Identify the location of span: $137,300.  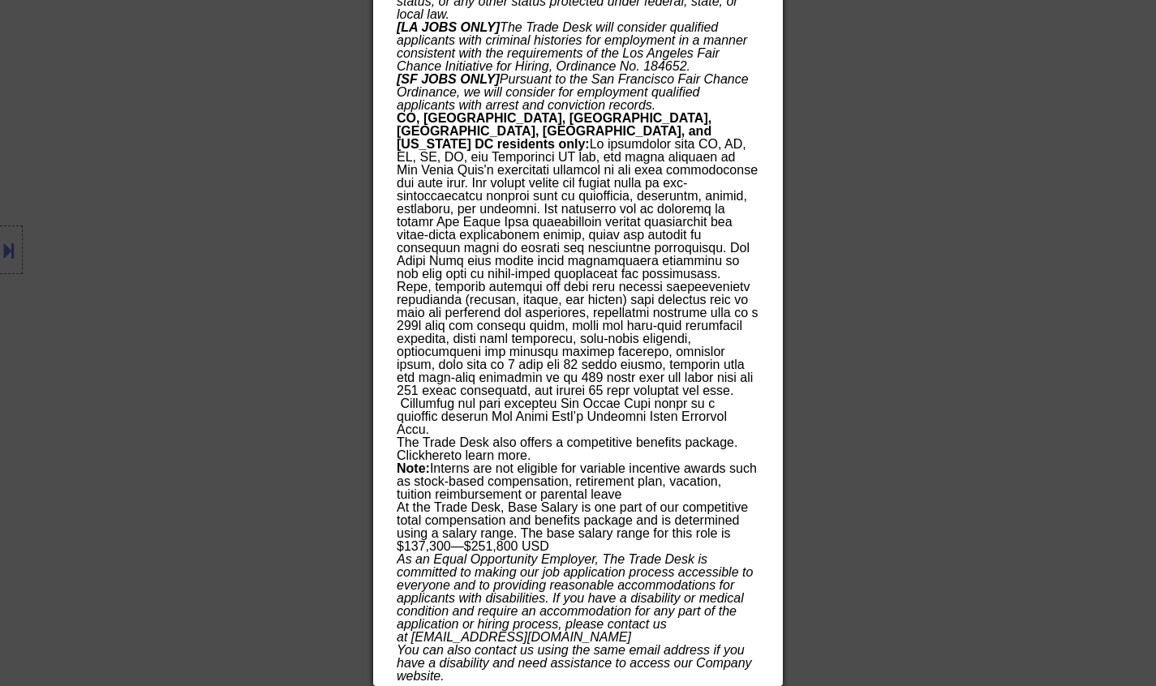
(424, 546).